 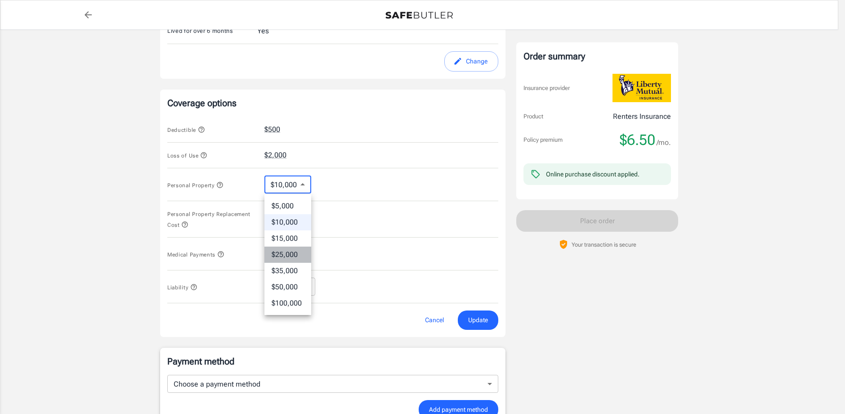 I want to click on li: $50,000, so click(x=288, y=287).